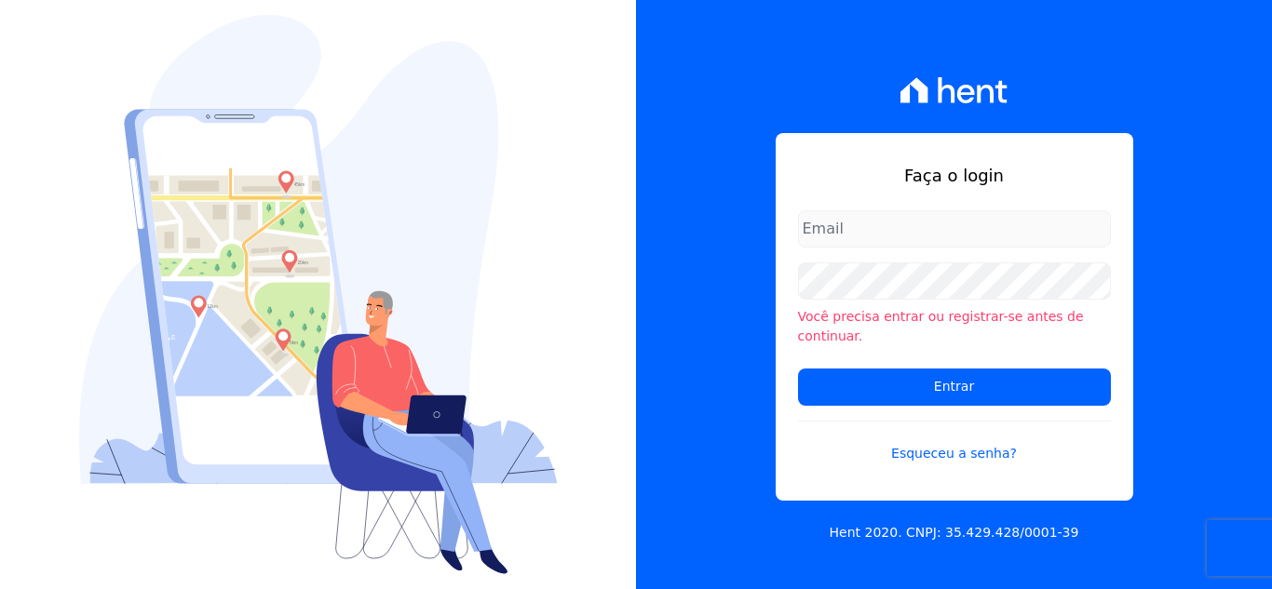 This screenshot has height=589, width=1272. Describe the element at coordinates (954, 229) in the screenshot. I see `input: Email` at that location.